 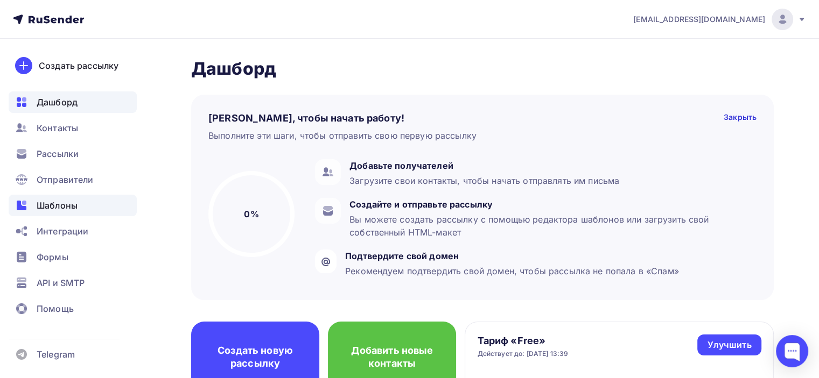 What do you see at coordinates (52, 257) in the screenshot?
I see `span: Формы` at bounding box center [52, 257].